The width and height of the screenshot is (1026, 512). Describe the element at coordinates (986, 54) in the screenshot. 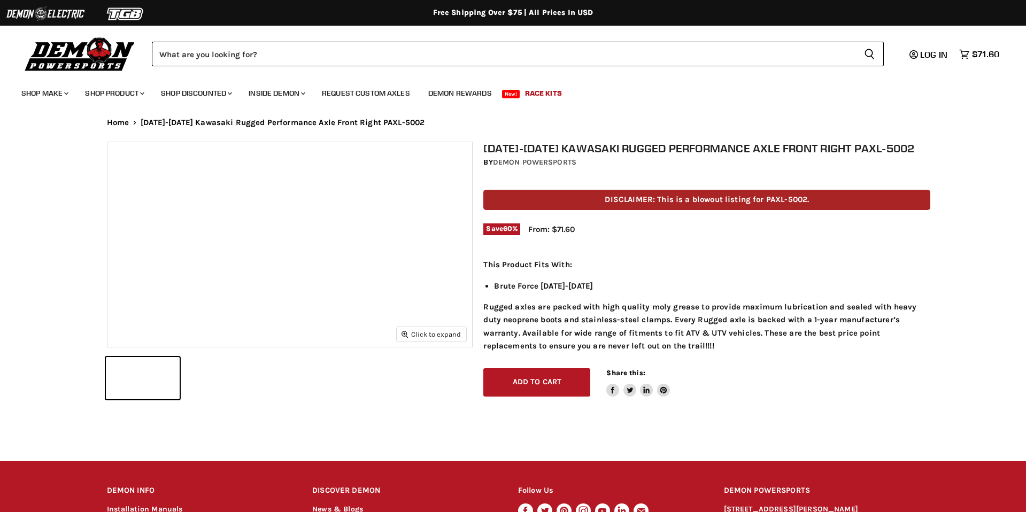

I see `span: $71.60` at that location.